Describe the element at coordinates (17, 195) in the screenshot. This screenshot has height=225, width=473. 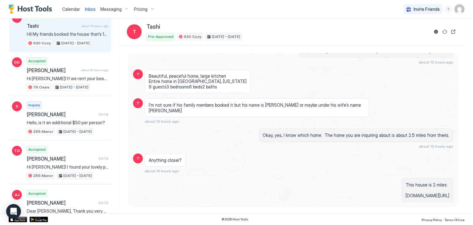
I see `span: AJ` at that location.